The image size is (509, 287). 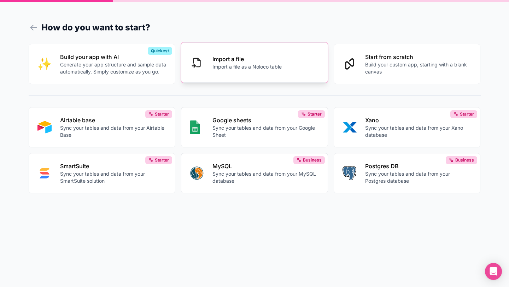 I want to click on button: INTERNAL_WITH_AIBuild your app with AIGenerate your app structure and sample data automatically. ..., so click(x=102, y=64).